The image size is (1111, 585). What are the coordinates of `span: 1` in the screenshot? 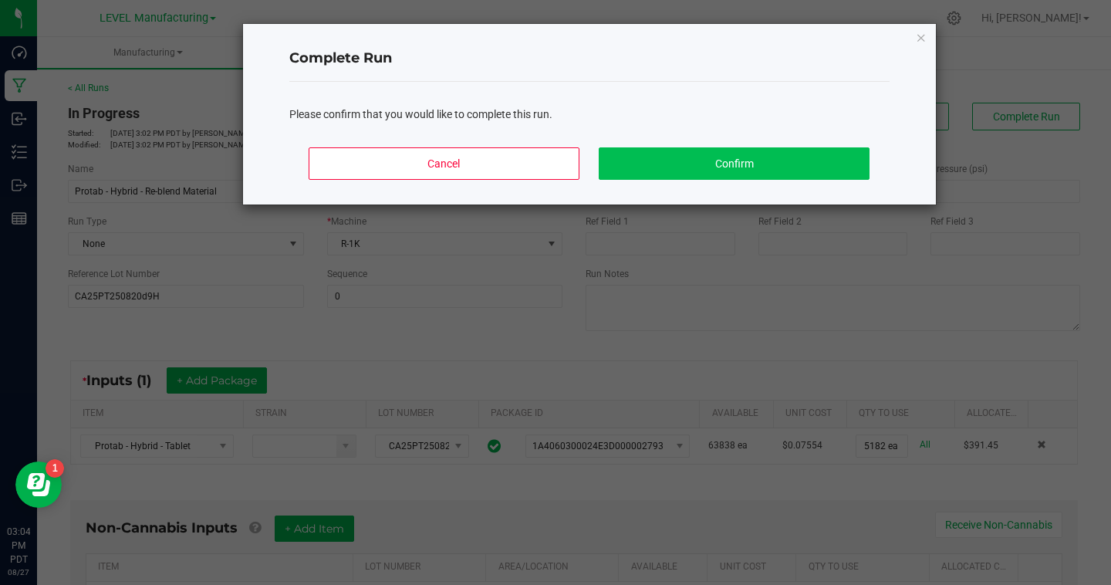 It's located at (9, 8).